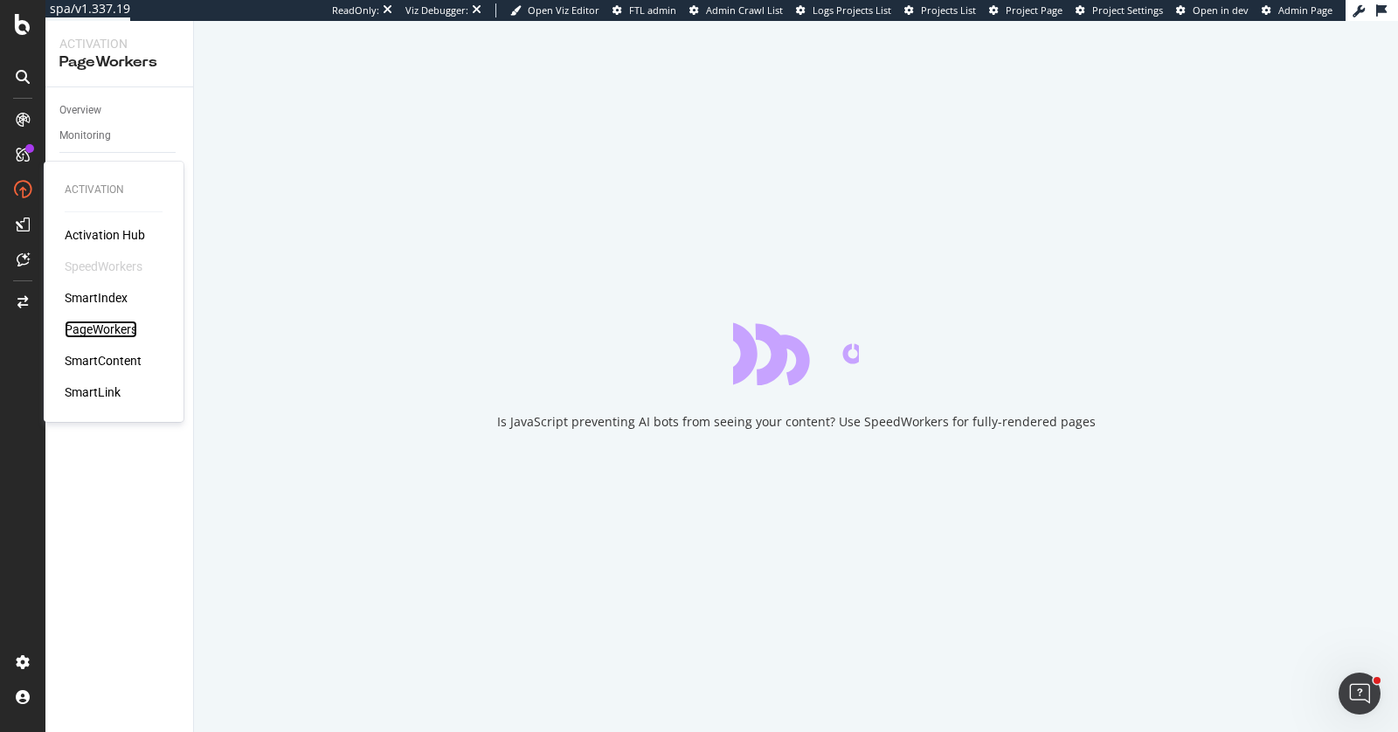 The image size is (1398, 732). Describe the element at coordinates (105, 235) in the screenshot. I see `a: Activation Hub` at that location.